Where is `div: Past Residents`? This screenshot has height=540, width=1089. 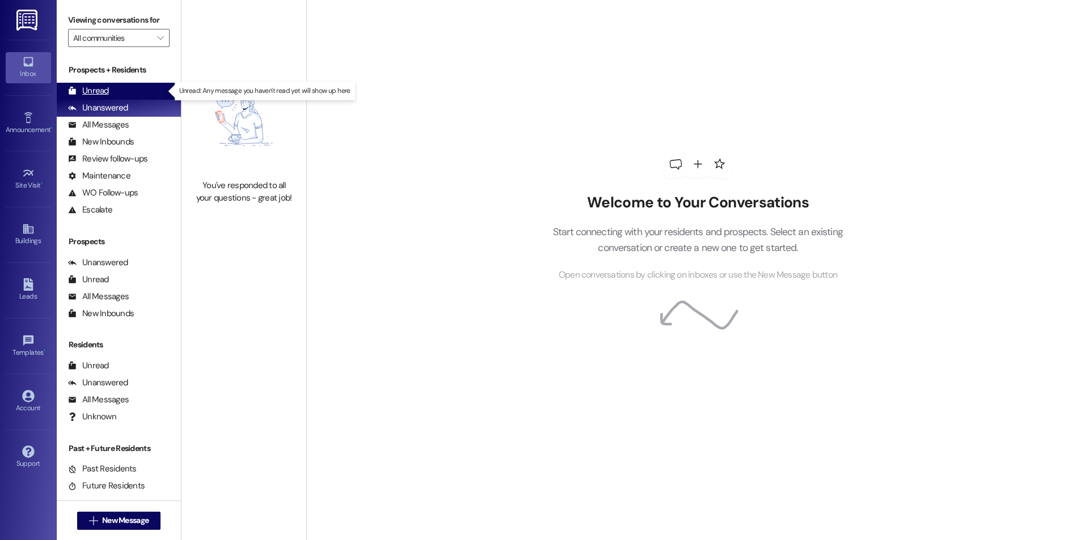 div: Past Residents is located at coordinates (102, 469).